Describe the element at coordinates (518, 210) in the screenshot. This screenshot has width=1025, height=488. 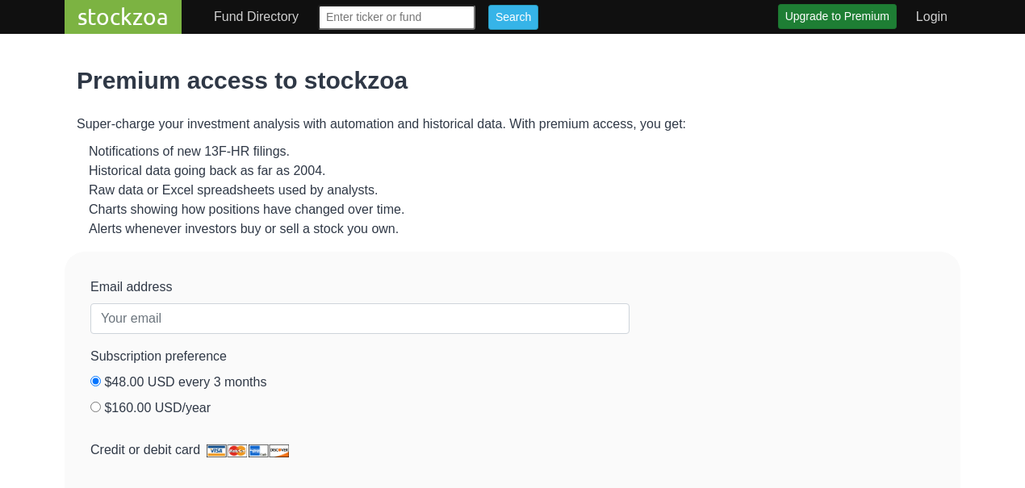
I see `li: Charts showing how positions have changed over time.` at that location.